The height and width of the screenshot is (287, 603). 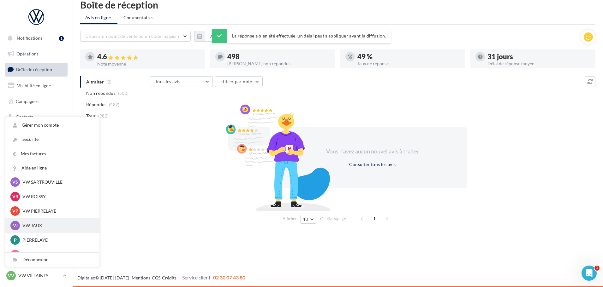 I want to click on span: J, so click(x=15, y=255).